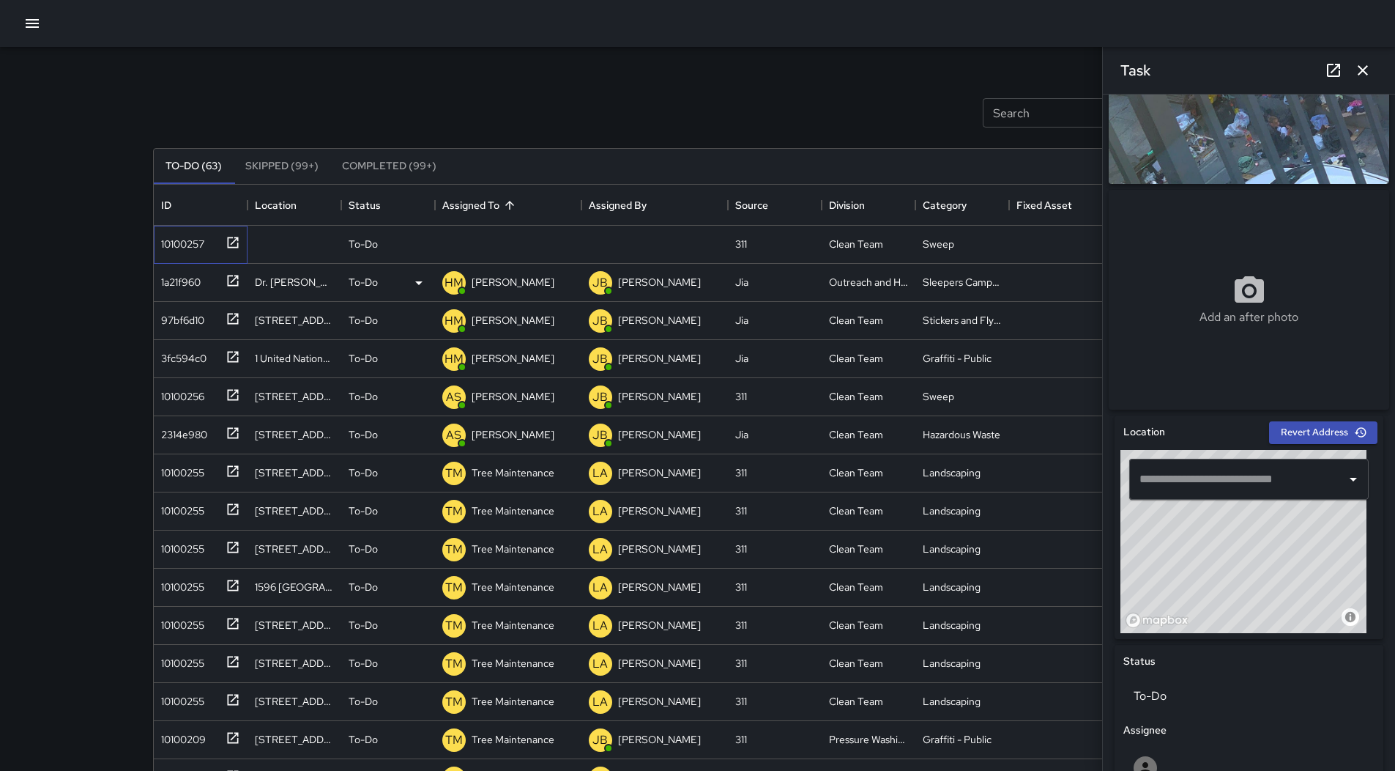  What do you see at coordinates (962, 434) in the screenshot?
I see `div: Hazardous Waste` at bounding box center [962, 434].